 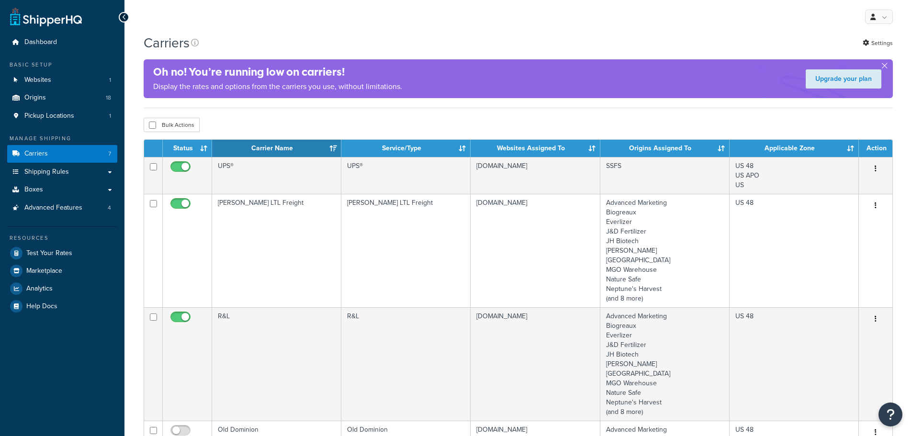 I want to click on li: Websites, so click(x=62, y=80).